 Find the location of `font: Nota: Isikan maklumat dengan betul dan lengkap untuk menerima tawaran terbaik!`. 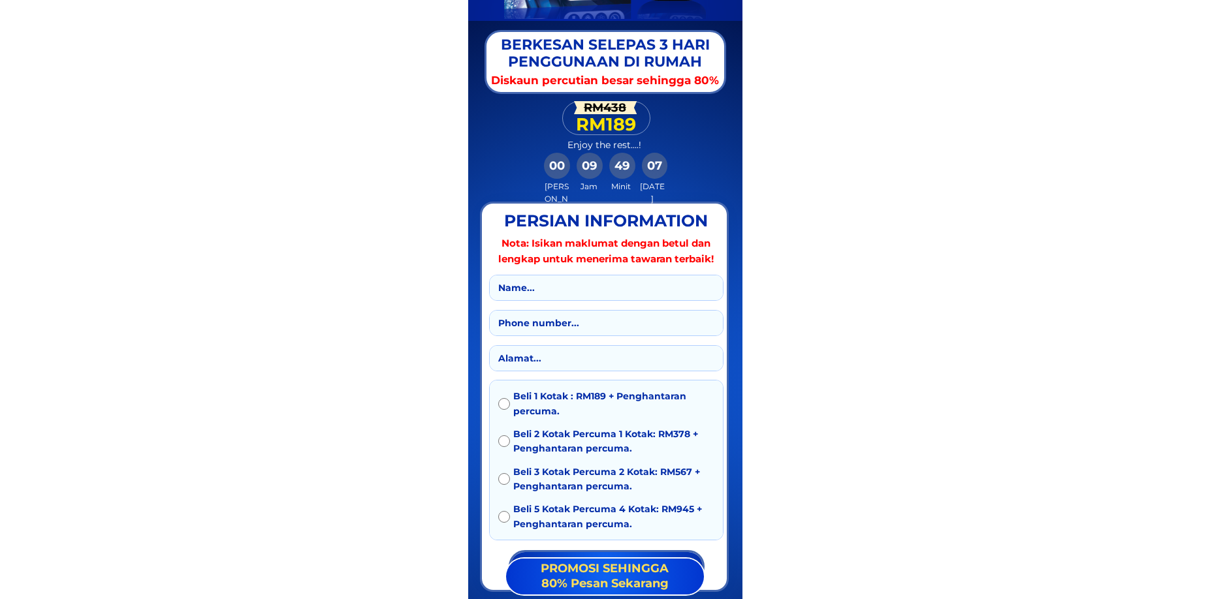

font: Nota: Isikan maklumat dengan betul dan lengkap untuk menerima tawaran terbaik! is located at coordinates (606, 251).